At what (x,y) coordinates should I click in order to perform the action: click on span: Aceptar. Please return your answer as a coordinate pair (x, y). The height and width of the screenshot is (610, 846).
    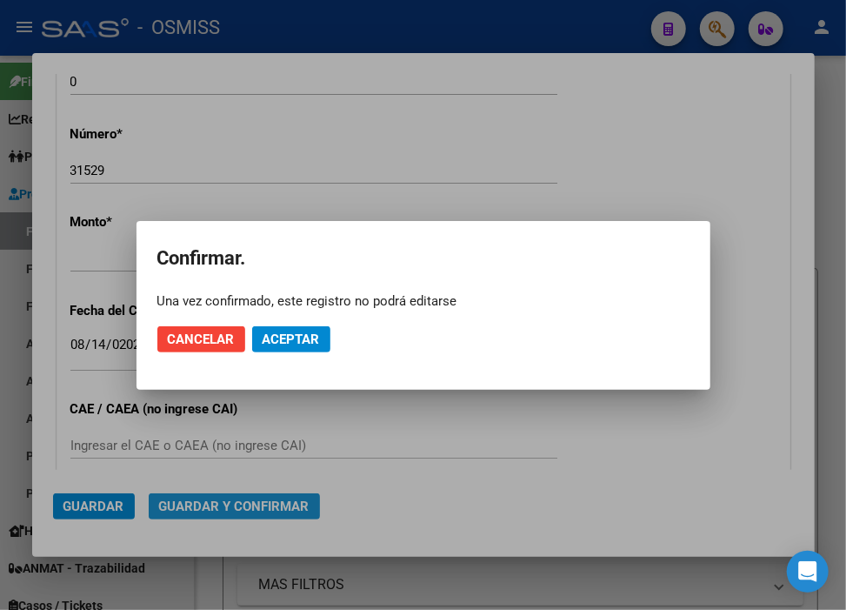
    Looking at the image, I should click on (291, 339).